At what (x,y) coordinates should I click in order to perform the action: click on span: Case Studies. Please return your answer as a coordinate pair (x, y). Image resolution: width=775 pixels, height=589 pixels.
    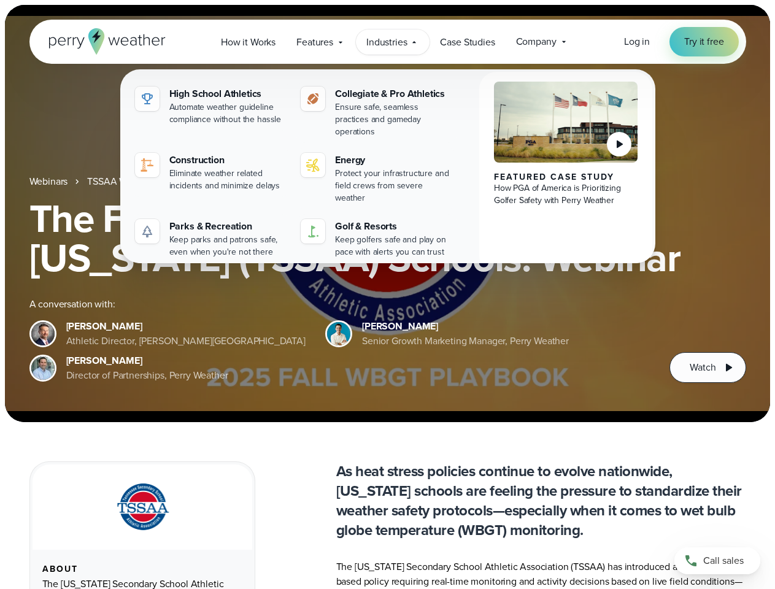
    Looking at the image, I should click on (467, 42).